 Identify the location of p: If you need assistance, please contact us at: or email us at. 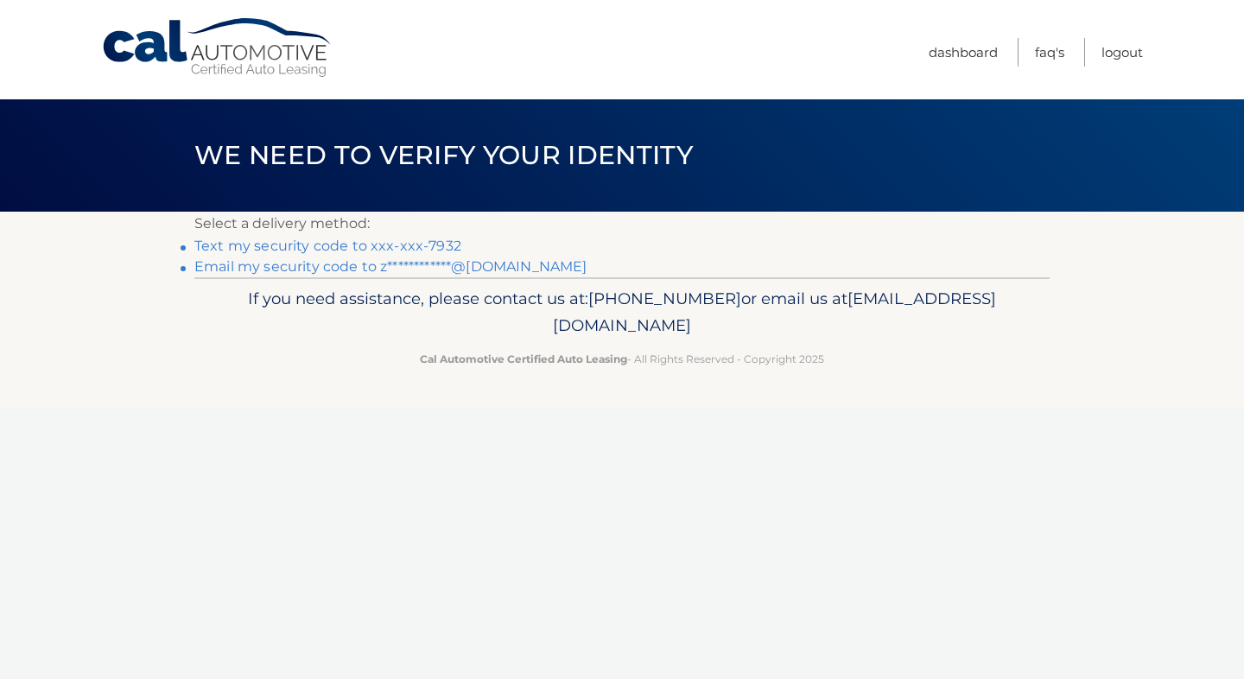
(622, 313).